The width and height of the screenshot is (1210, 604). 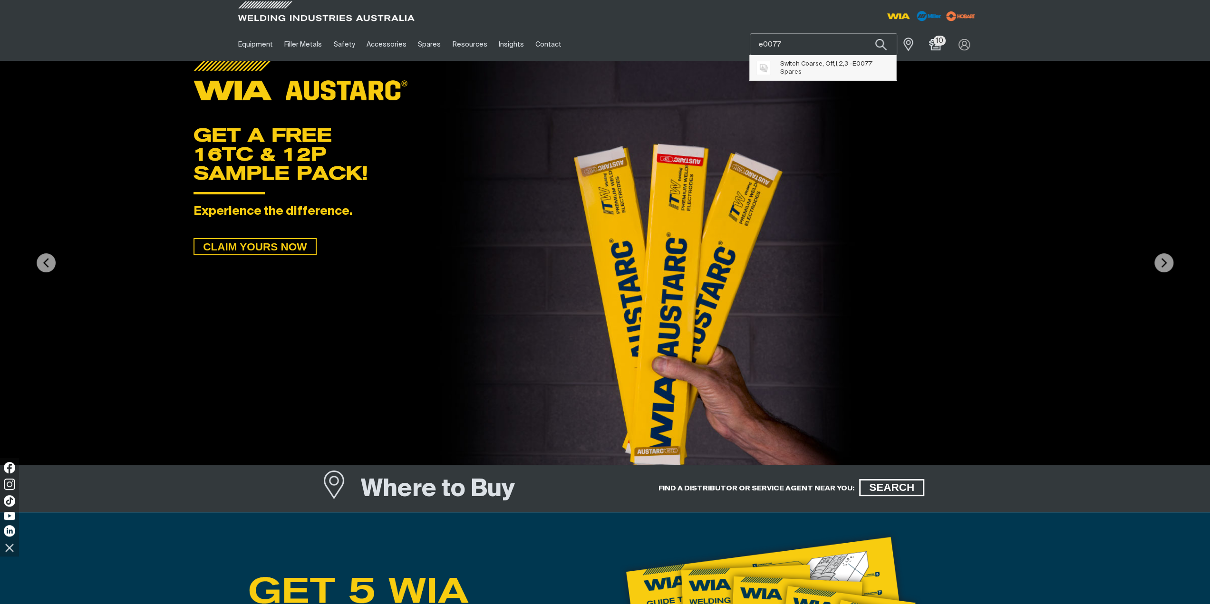 I want to click on a: Where to Buy, so click(x=342, y=491).